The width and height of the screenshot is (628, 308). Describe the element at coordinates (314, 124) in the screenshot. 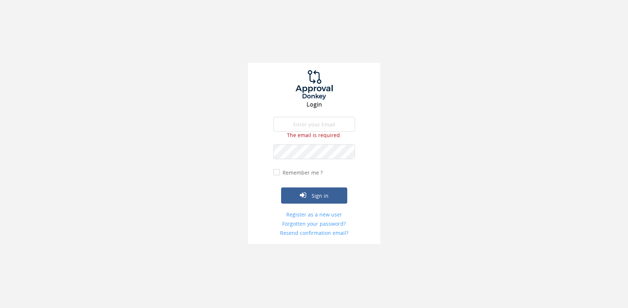

I see `input: Enter your Email` at that location.